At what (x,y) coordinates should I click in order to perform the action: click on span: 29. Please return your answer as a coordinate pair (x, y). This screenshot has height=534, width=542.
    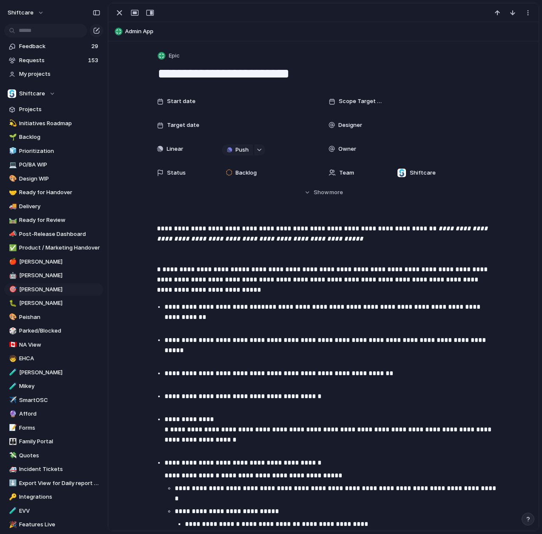
    Looking at the image, I should click on (96, 46).